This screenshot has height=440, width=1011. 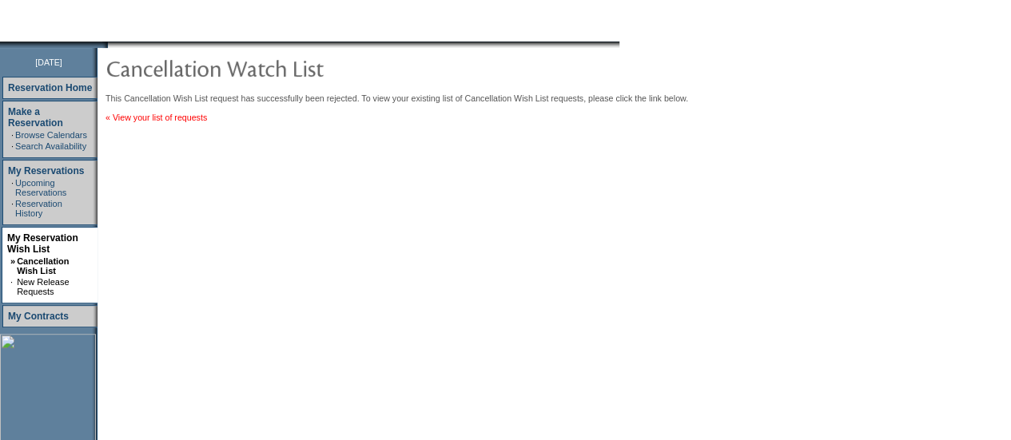 What do you see at coordinates (42, 266) in the screenshot?
I see `a: Cancellation Wish List` at bounding box center [42, 266].